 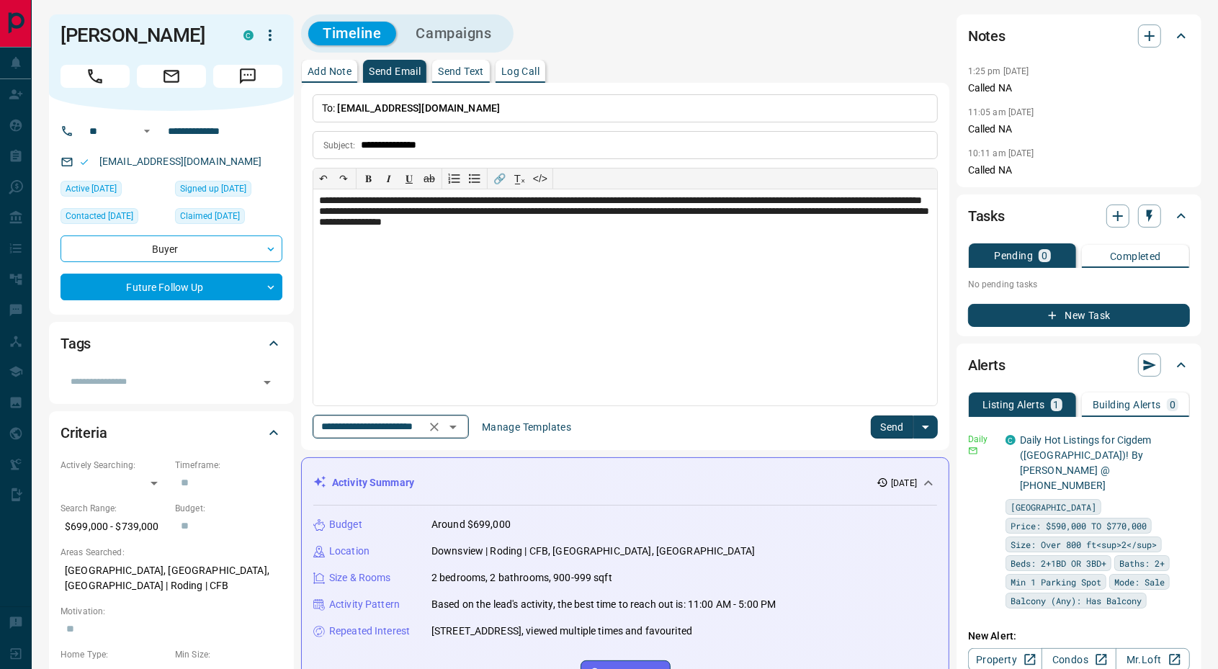 What do you see at coordinates (625, 108) in the screenshot?
I see `p: To:` at bounding box center [625, 108].